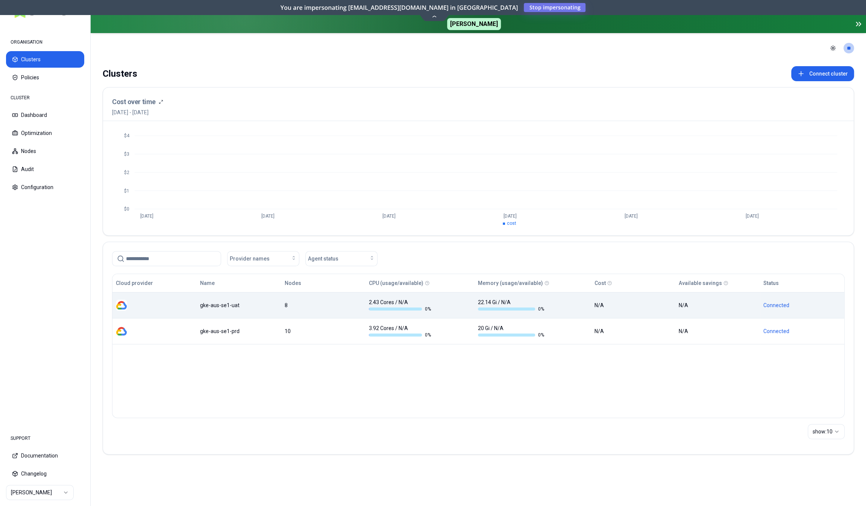 This screenshot has height=506, width=866. Describe the element at coordinates (45, 474) in the screenshot. I see `button: Changelog` at that location.